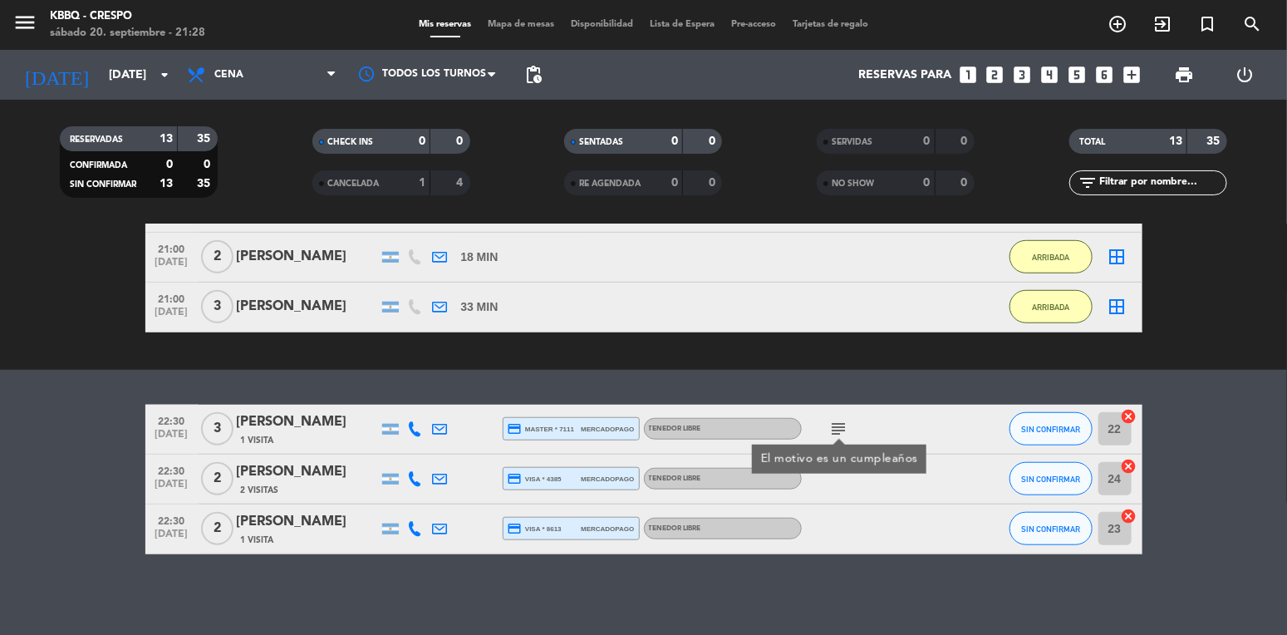 The width and height of the screenshot is (1287, 635). Describe the element at coordinates (852, 184) in the screenshot. I see `span: NO SHOW` at that location.